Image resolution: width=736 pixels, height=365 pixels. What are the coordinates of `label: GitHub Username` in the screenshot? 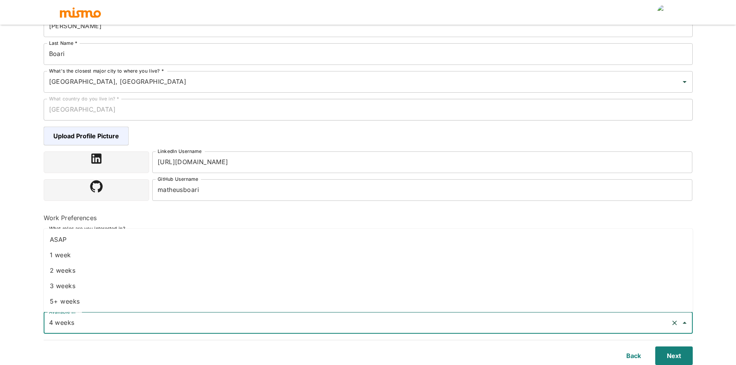 It's located at (178, 179).